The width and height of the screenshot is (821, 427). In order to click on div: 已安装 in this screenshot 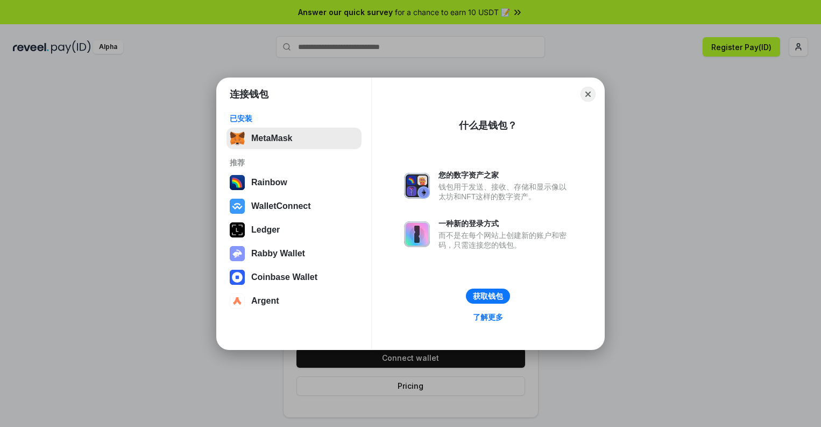, I will do `click(294, 118)`.